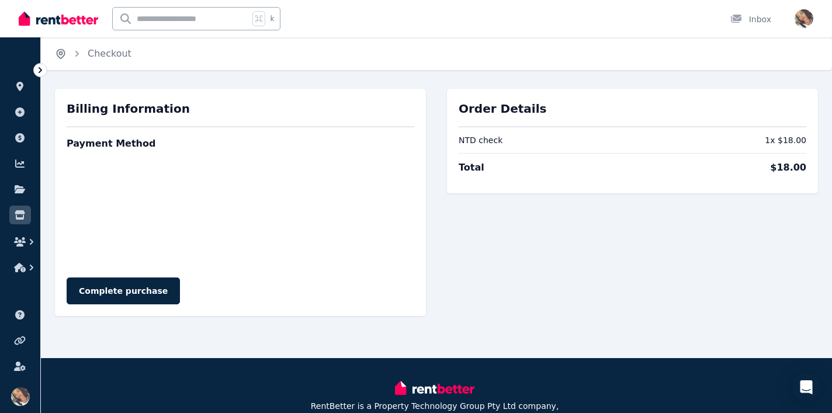 Image resolution: width=832 pixels, height=413 pixels. Describe the element at coordinates (93, 54) in the screenshot. I see `nav: Breadcrumb` at that location.